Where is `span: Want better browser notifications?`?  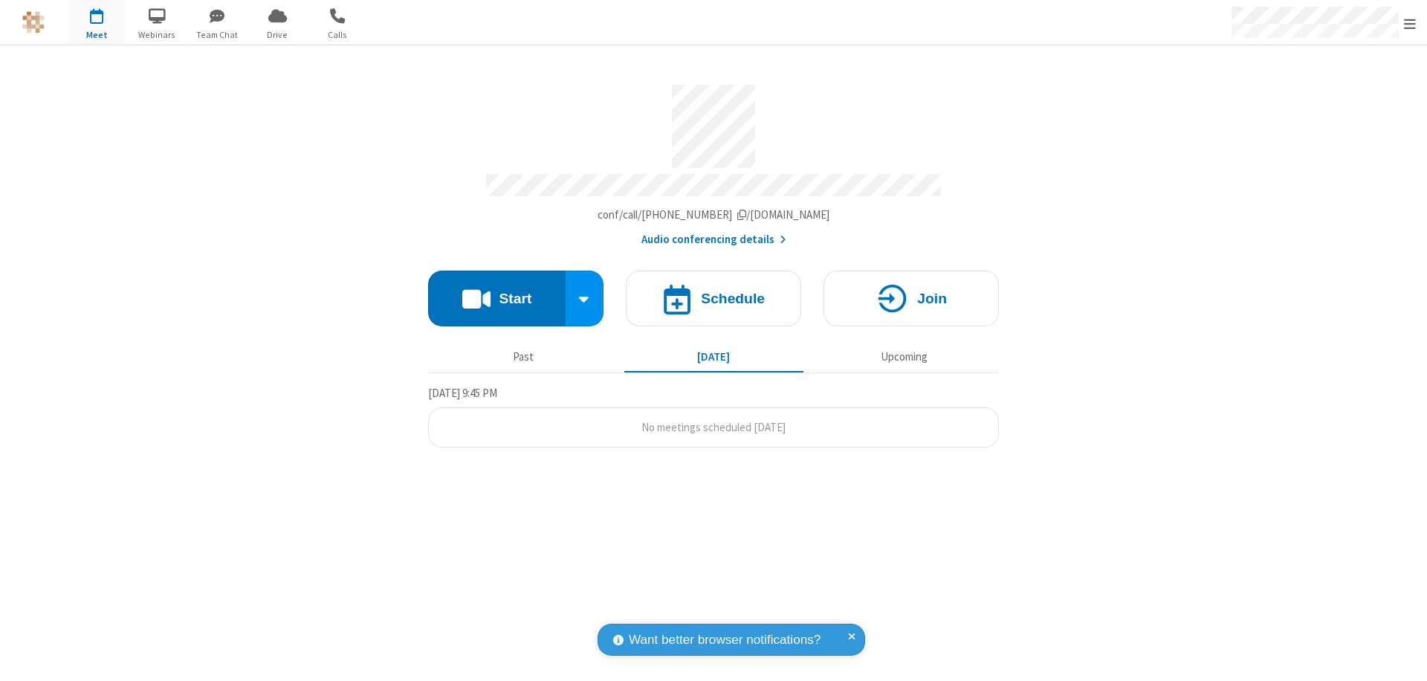 span: Want better browser notifications? is located at coordinates (725, 640).